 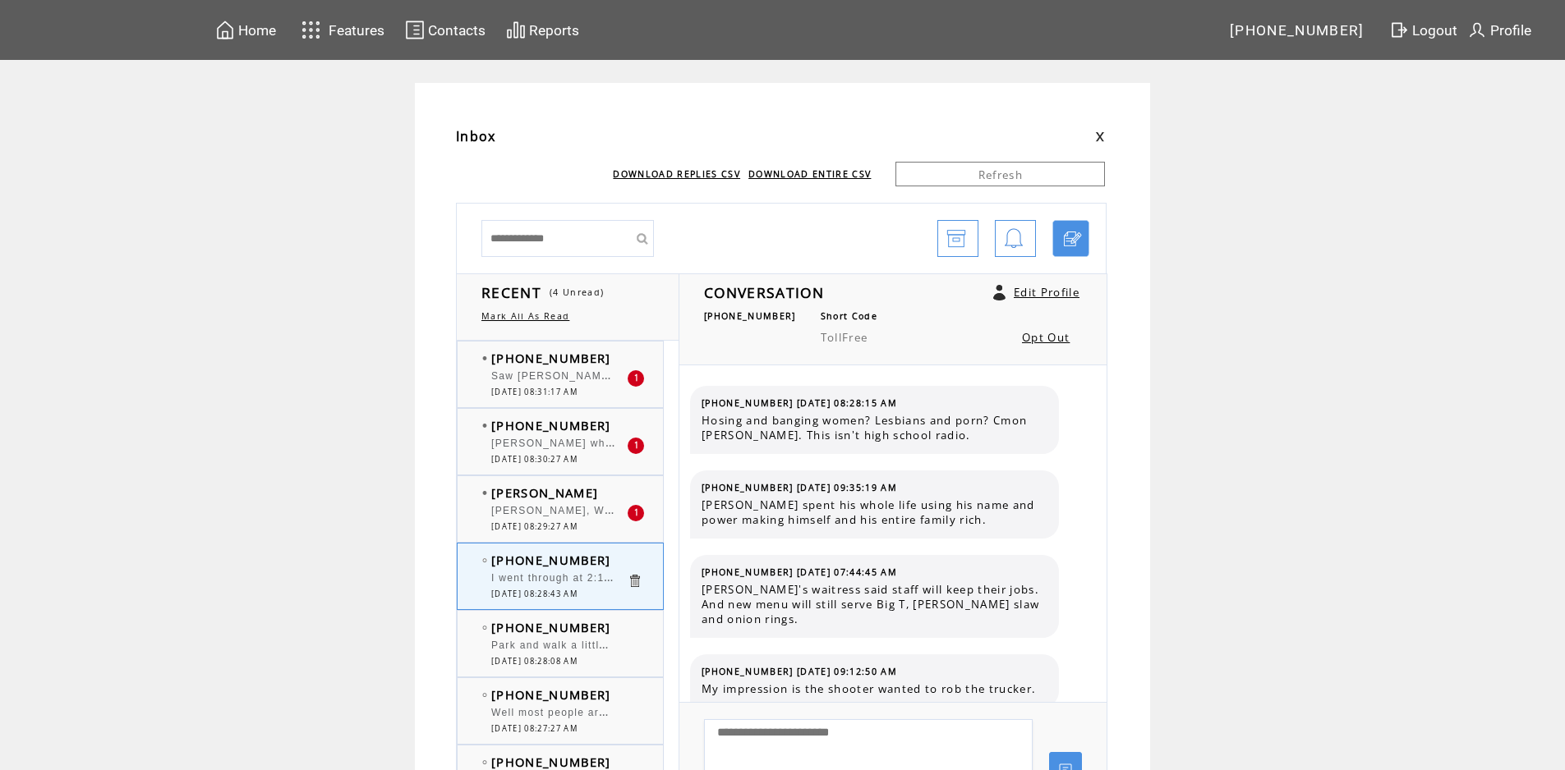 I want to click on span: Profile, so click(x=1510, y=30).